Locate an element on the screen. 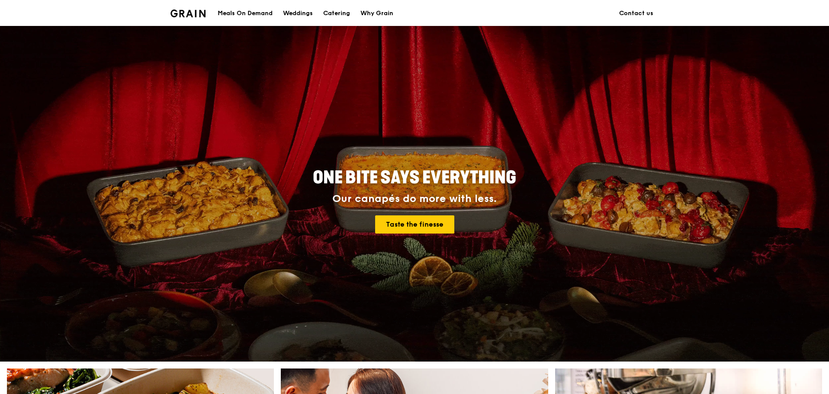 This screenshot has height=394, width=829. div: Our canapés do more with less. is located at coordinates (415, 199).